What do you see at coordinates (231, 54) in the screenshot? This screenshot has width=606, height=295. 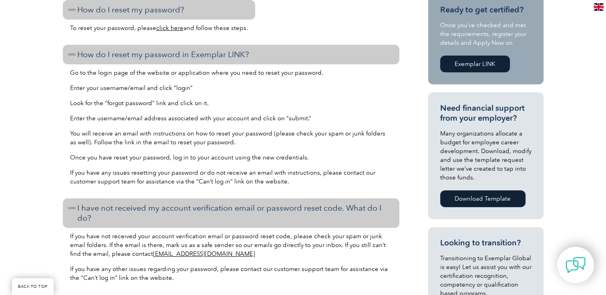 I see `h3: How do I reset my password in Exemplar LINK?` at bounding box center [231, 54].